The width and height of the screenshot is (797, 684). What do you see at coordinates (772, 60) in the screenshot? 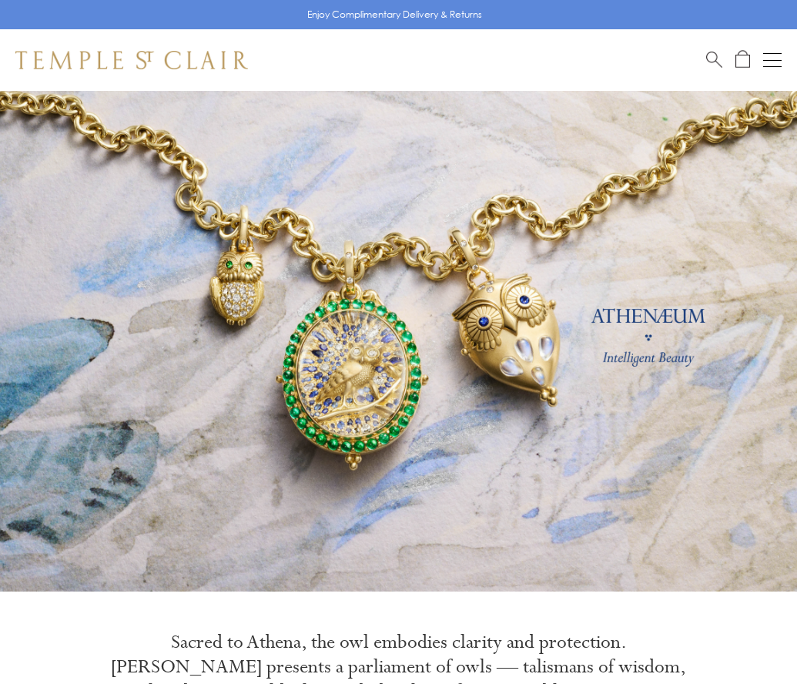
I see `button: Open navigation` at bounding box center [772, 60].